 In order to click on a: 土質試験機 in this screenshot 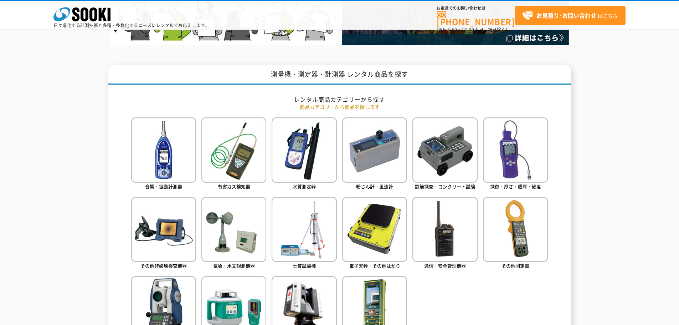, I will do `click(304, 233)`.